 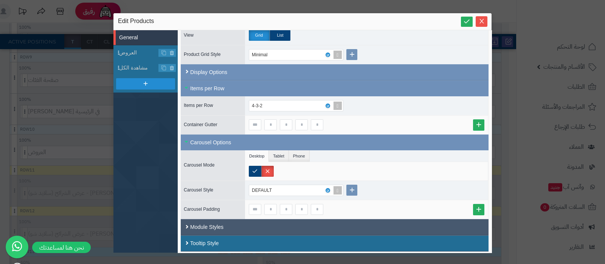 I want to click on div: Minimal, so click(x=263, y=55).